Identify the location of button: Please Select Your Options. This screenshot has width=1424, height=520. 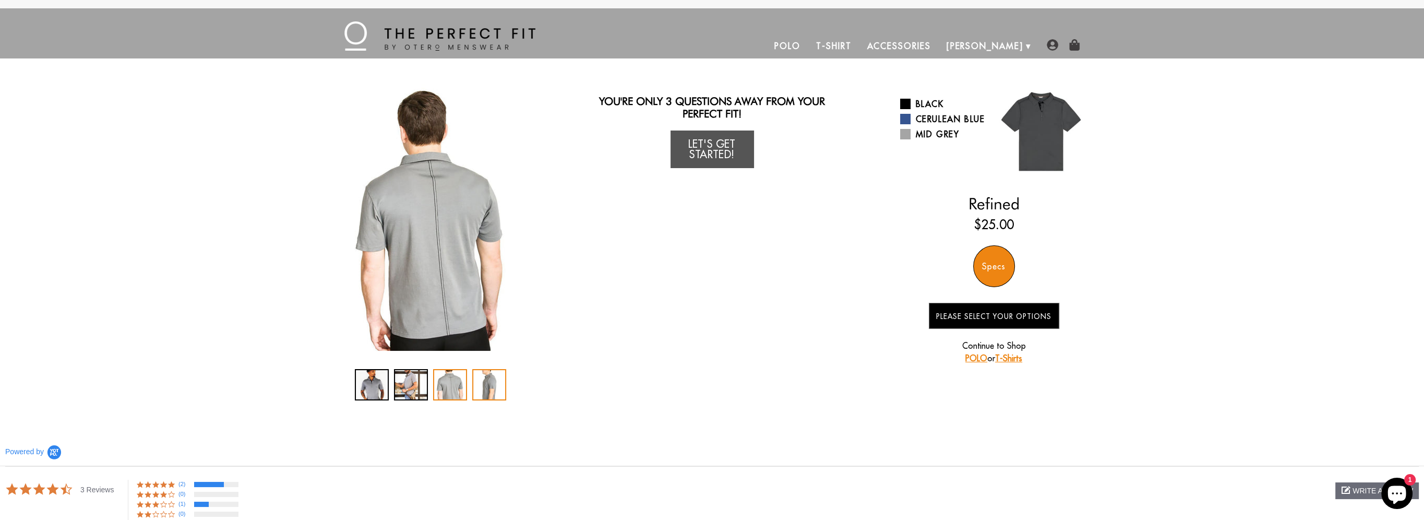
(994, 316).